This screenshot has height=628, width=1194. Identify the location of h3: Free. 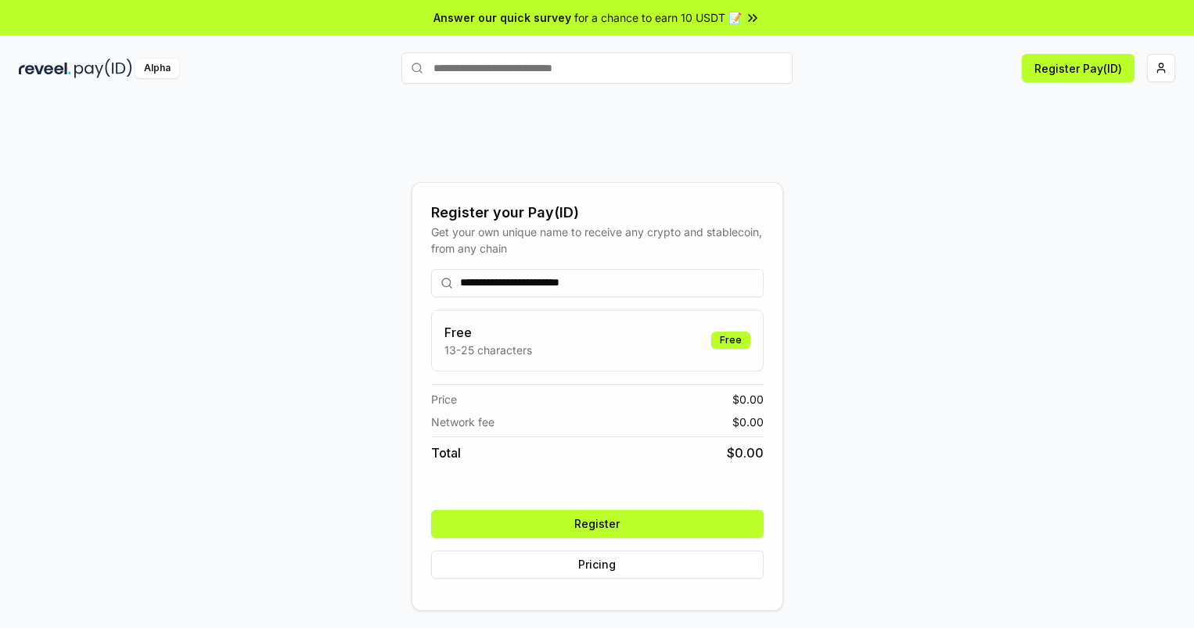
(488, 333).